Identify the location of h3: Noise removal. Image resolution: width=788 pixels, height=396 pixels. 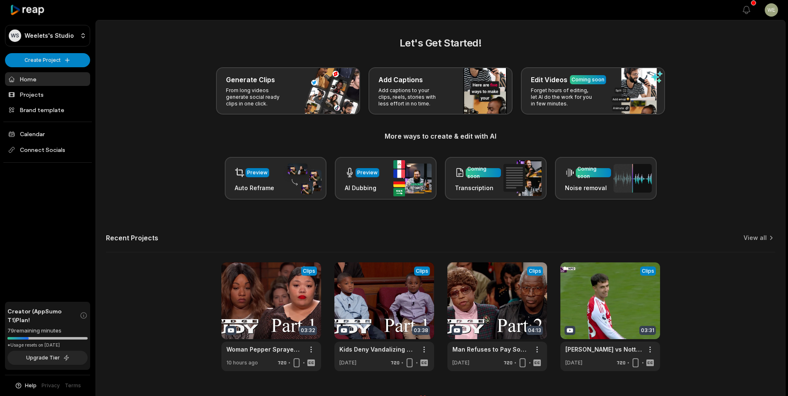
(588, 188).